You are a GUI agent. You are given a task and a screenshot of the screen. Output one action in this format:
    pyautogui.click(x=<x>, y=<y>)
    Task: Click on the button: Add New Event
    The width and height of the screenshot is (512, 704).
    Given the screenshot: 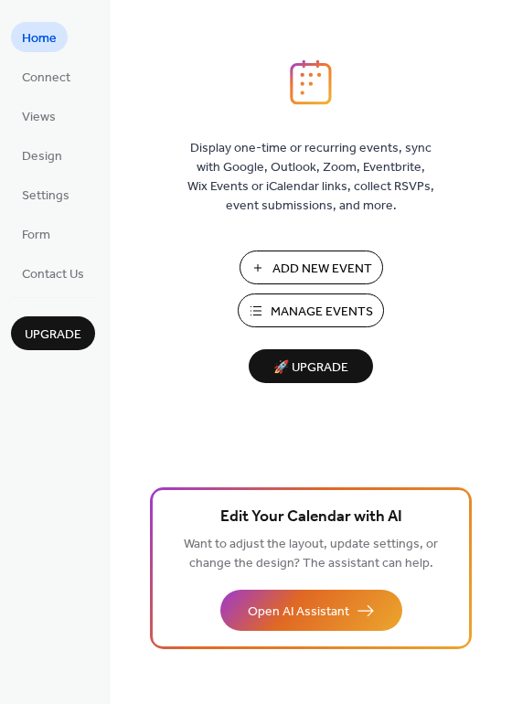 What is the action you would take?
    pyautogui.click(x=311, y=267)
    